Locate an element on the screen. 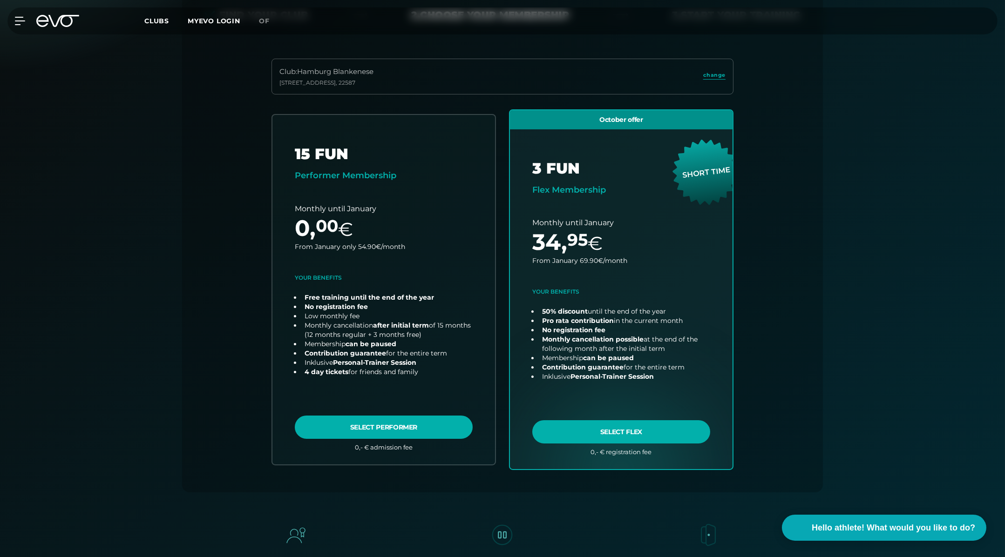 The image size is (1005, 557). font: of is located at coordinates (264, 21).